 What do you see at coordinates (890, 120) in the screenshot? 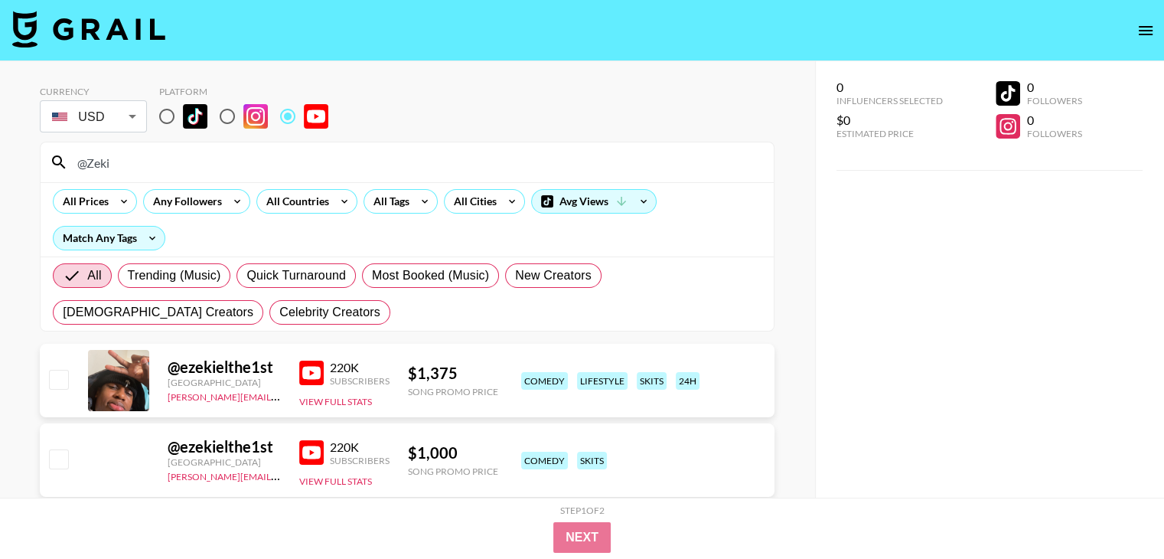
I see `div: $0` at bounding box center [890, 120].